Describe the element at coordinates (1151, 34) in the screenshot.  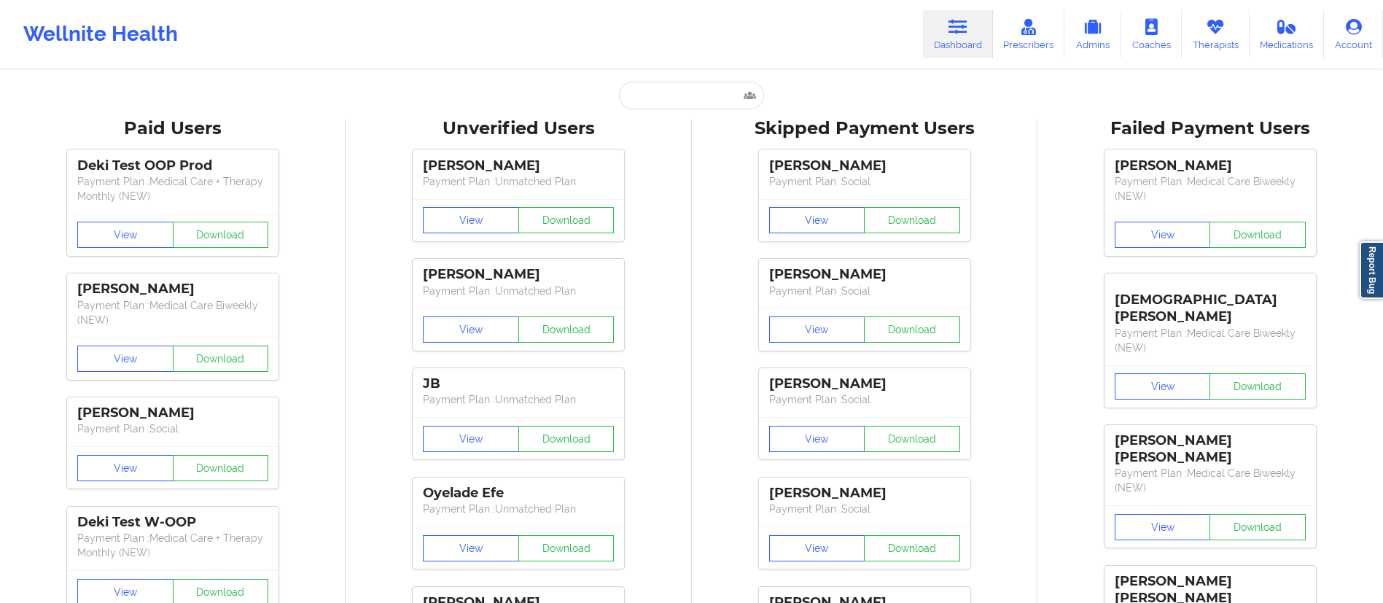
I see `a: Coaches` at that location.